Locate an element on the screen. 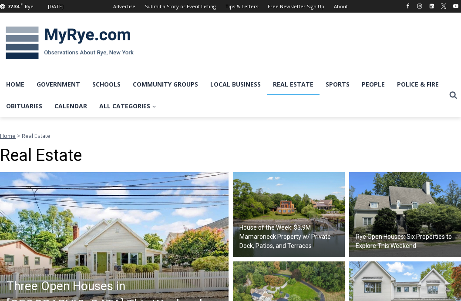 This screenshot has width=461, height=301. h2: Rye Open Houses: Six Properties to Explore This Weekend is located at coordinates (407, 241).